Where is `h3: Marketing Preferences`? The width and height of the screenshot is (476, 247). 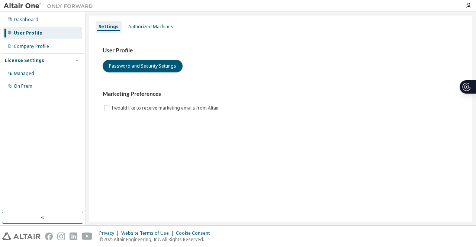 h3: Marketing Preferences is located at coordinates (281, 94).